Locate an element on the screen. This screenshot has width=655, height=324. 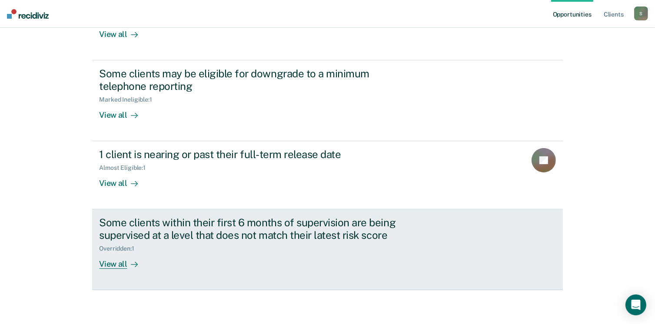
div: Almost Eligible : 1 is located at coordinates (126, 168).